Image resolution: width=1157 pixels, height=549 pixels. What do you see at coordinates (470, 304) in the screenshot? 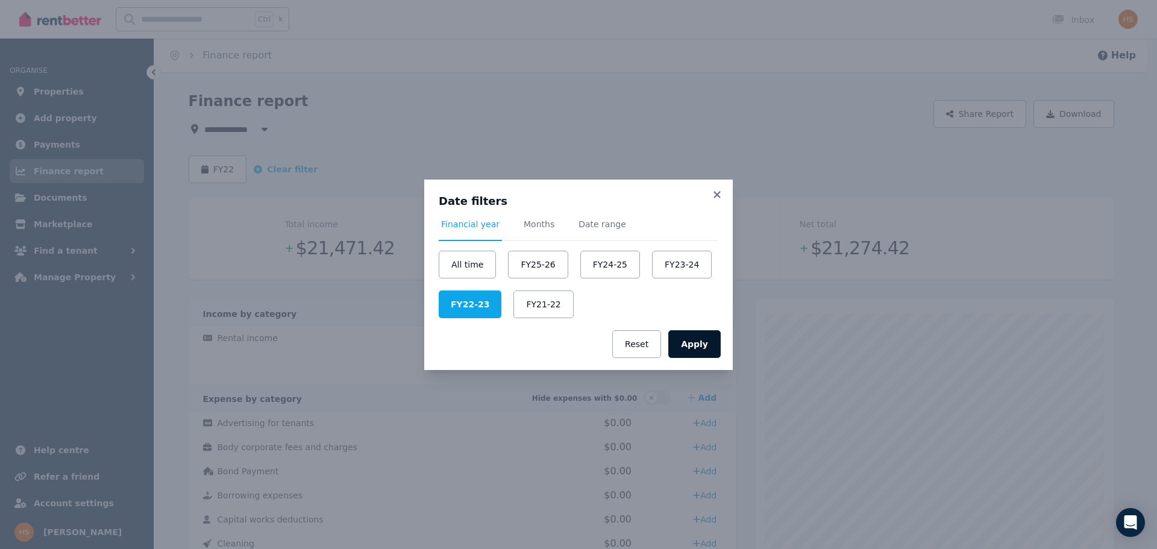
I see `button: FY22-23` at bounding box center [470, 304].